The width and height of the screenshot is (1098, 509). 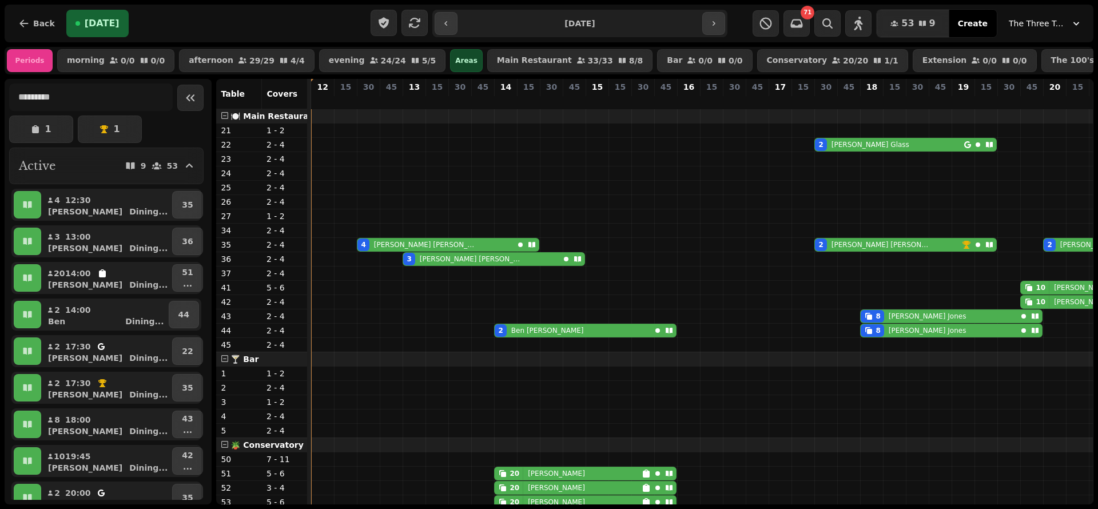 I want to click on p: 3 - 4, so click(x=285, y=488).